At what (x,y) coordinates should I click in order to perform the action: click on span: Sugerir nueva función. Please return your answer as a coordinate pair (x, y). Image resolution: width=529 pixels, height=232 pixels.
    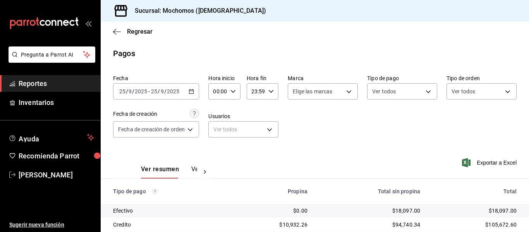
    Looking at the image, I should click on (51, 224).